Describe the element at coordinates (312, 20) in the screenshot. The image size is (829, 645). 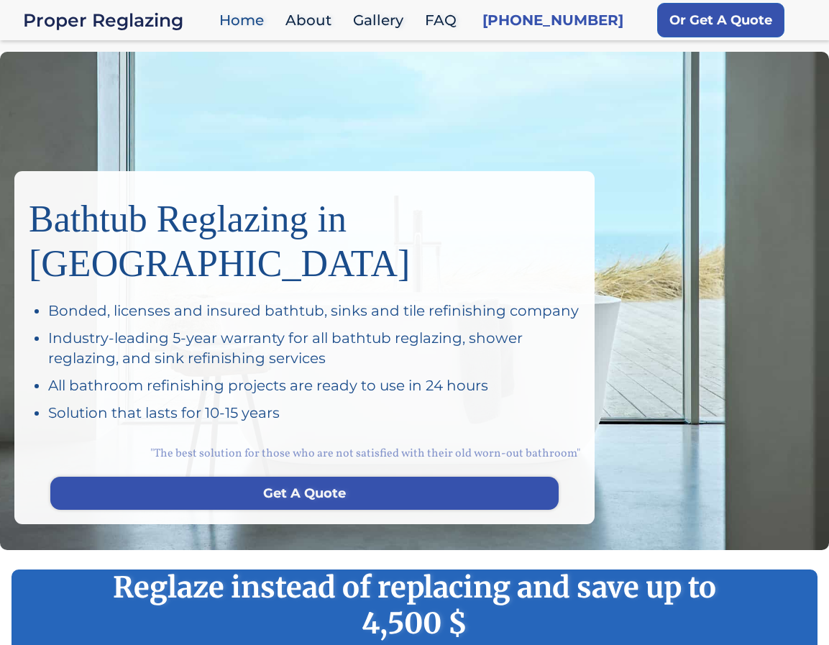
I see `a: About` at that location.